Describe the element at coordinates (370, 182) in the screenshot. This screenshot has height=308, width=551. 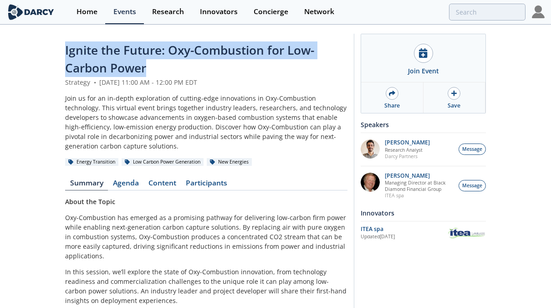
I see `img: 5c882eca-8b14-43be-9dc2-518e113e9a37` at that location.